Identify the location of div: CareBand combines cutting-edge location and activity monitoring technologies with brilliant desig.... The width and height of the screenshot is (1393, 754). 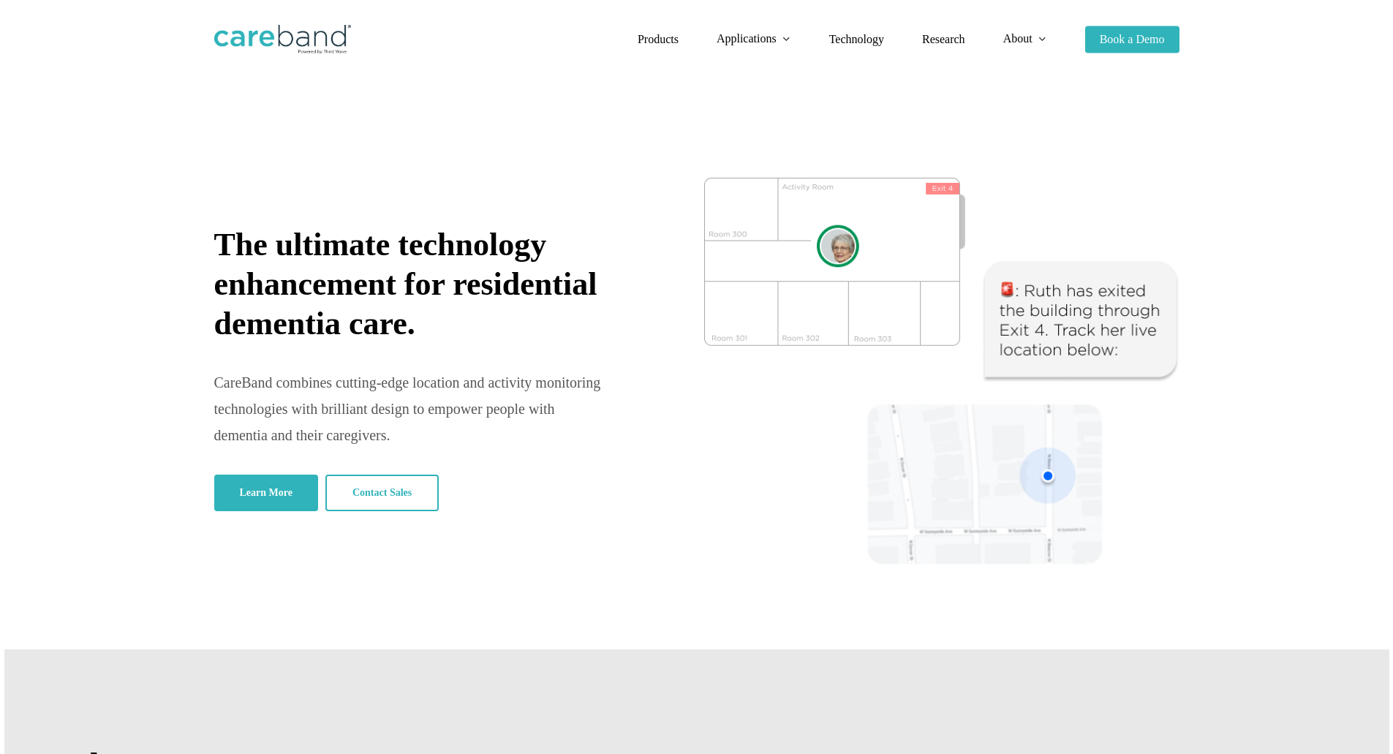
(410, 409).